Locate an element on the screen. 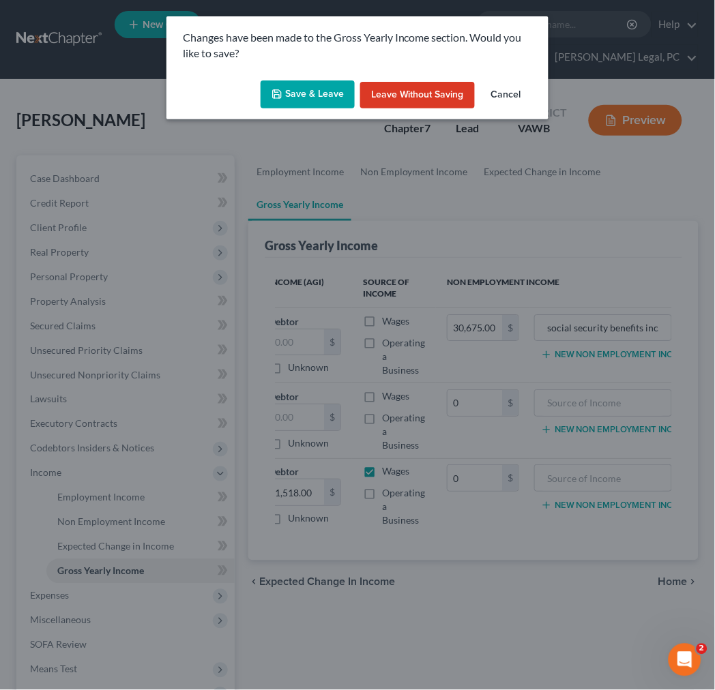 The height and width of the screenshot is (690, 715). button: Cancel is located at coordinates (506, 95).